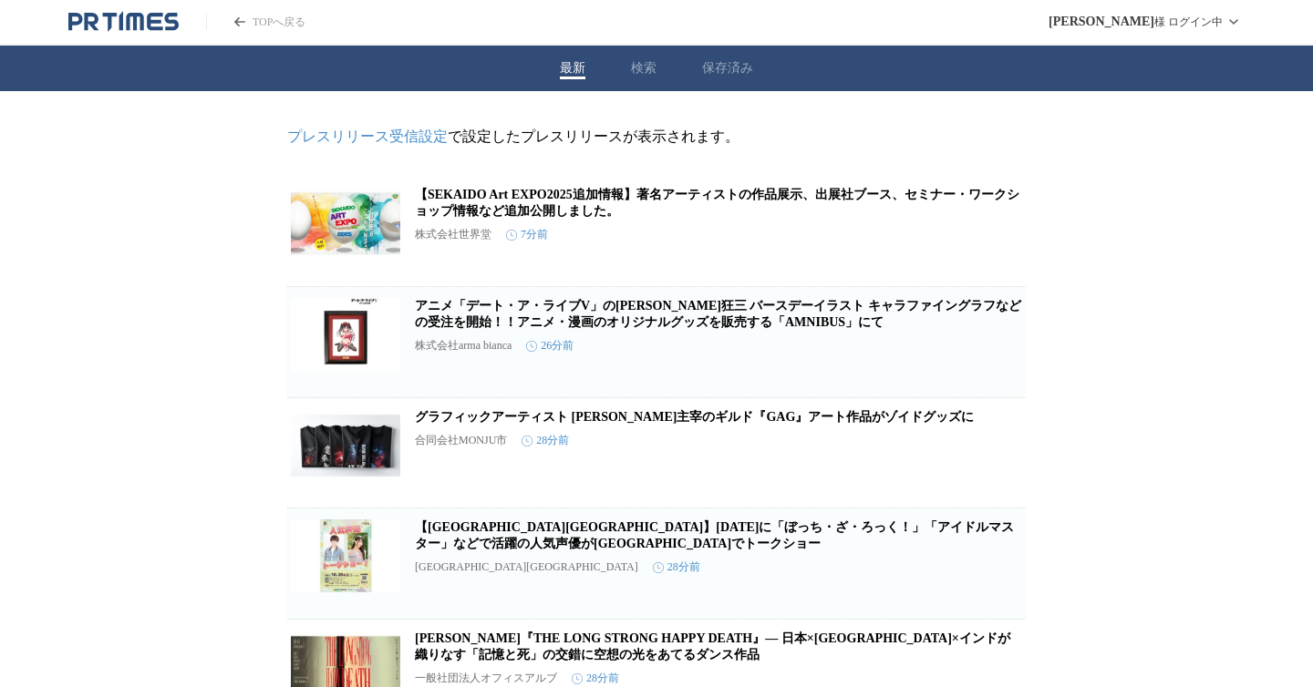 The height and width of the screenshot is (687, 1313). I want to click on p: 合同会社MONJU市, so click(460, 440).